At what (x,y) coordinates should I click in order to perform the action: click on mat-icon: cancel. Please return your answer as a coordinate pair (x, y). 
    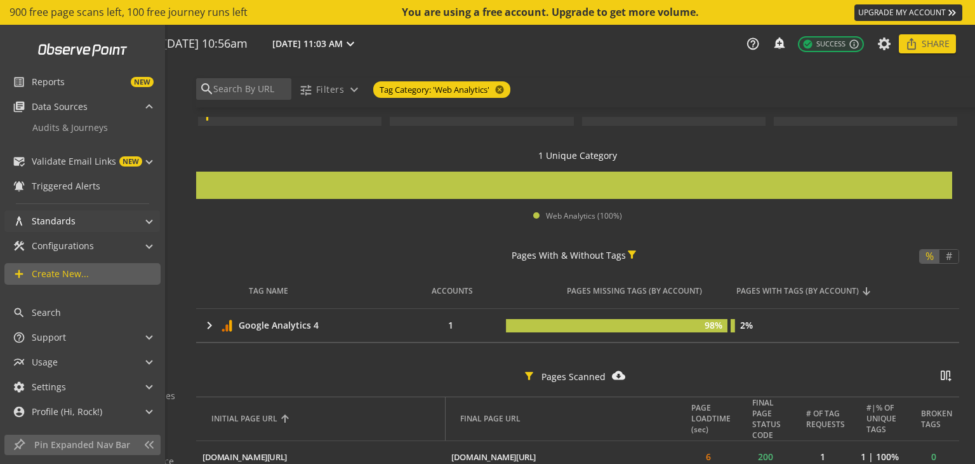
    Looking at the image, I should click on (498, 90).